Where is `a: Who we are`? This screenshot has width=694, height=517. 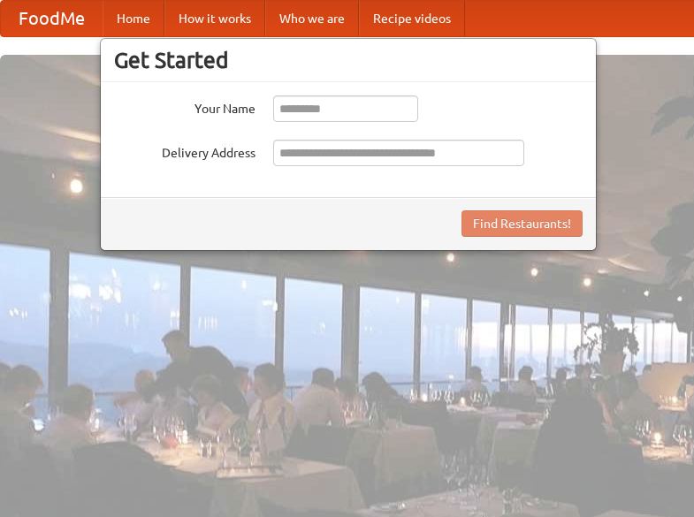 a: Who we are is located at coordinates (312, 19).